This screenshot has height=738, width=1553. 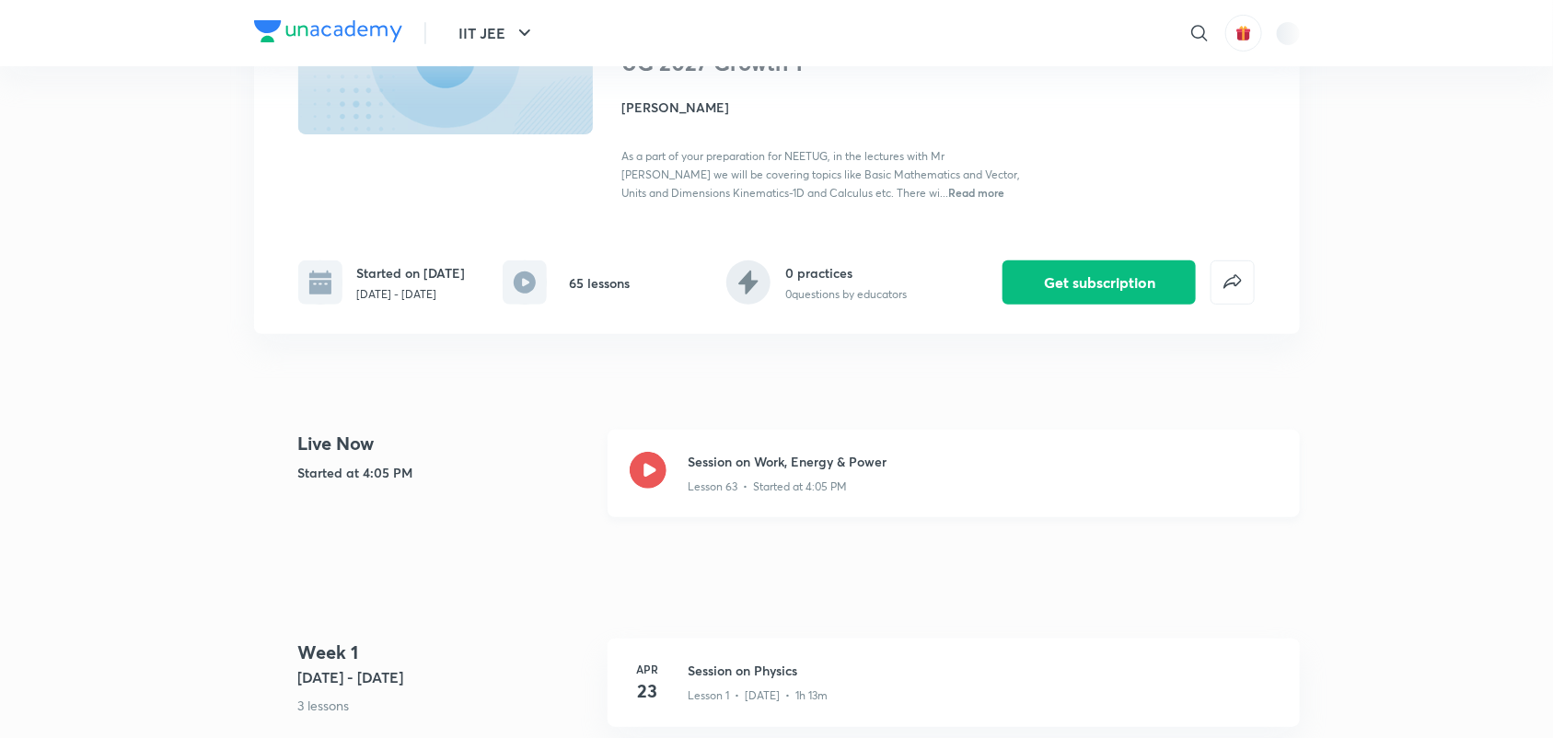 What do you see at coordinates (648, 691) in the screenshot?
I see `h4: 23` at bounding box center [648, 691].